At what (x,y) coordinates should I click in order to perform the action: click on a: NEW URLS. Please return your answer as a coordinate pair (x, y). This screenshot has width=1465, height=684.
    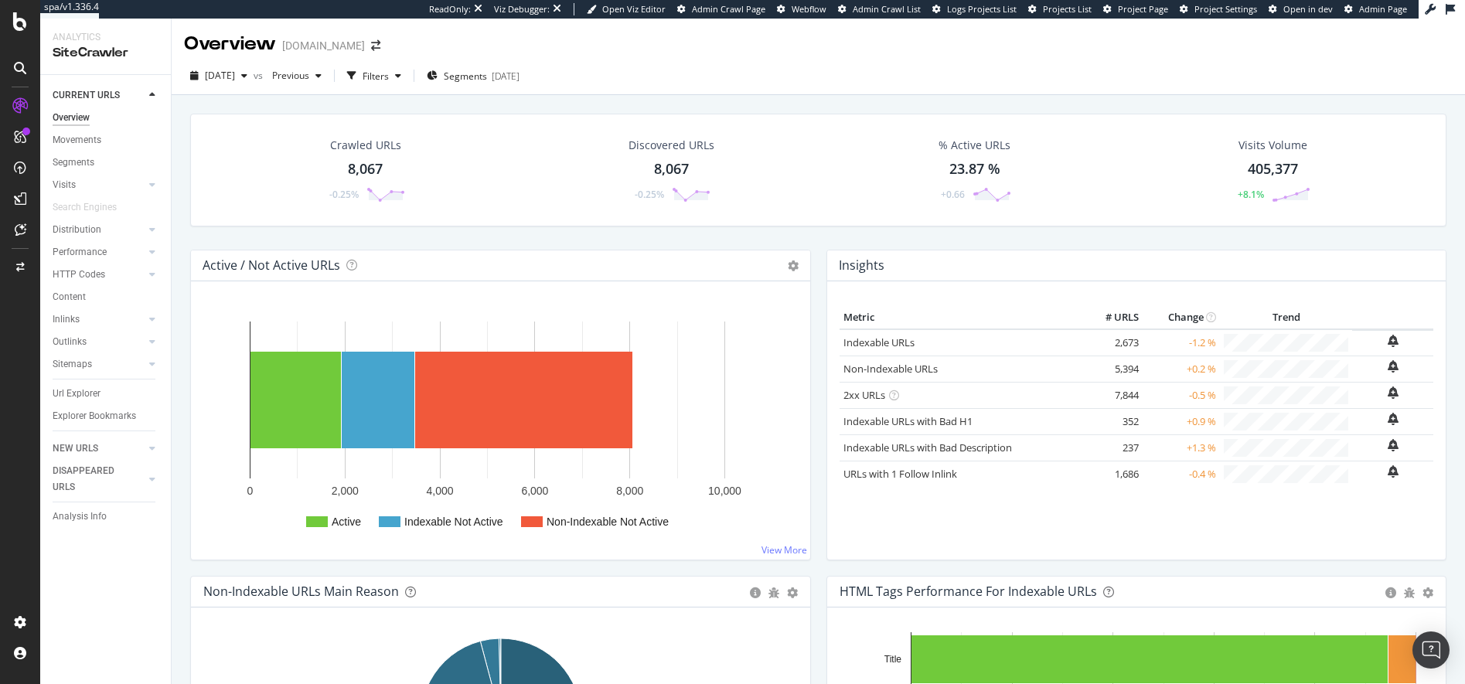
    Looking at the image, I should click on (98, 448).